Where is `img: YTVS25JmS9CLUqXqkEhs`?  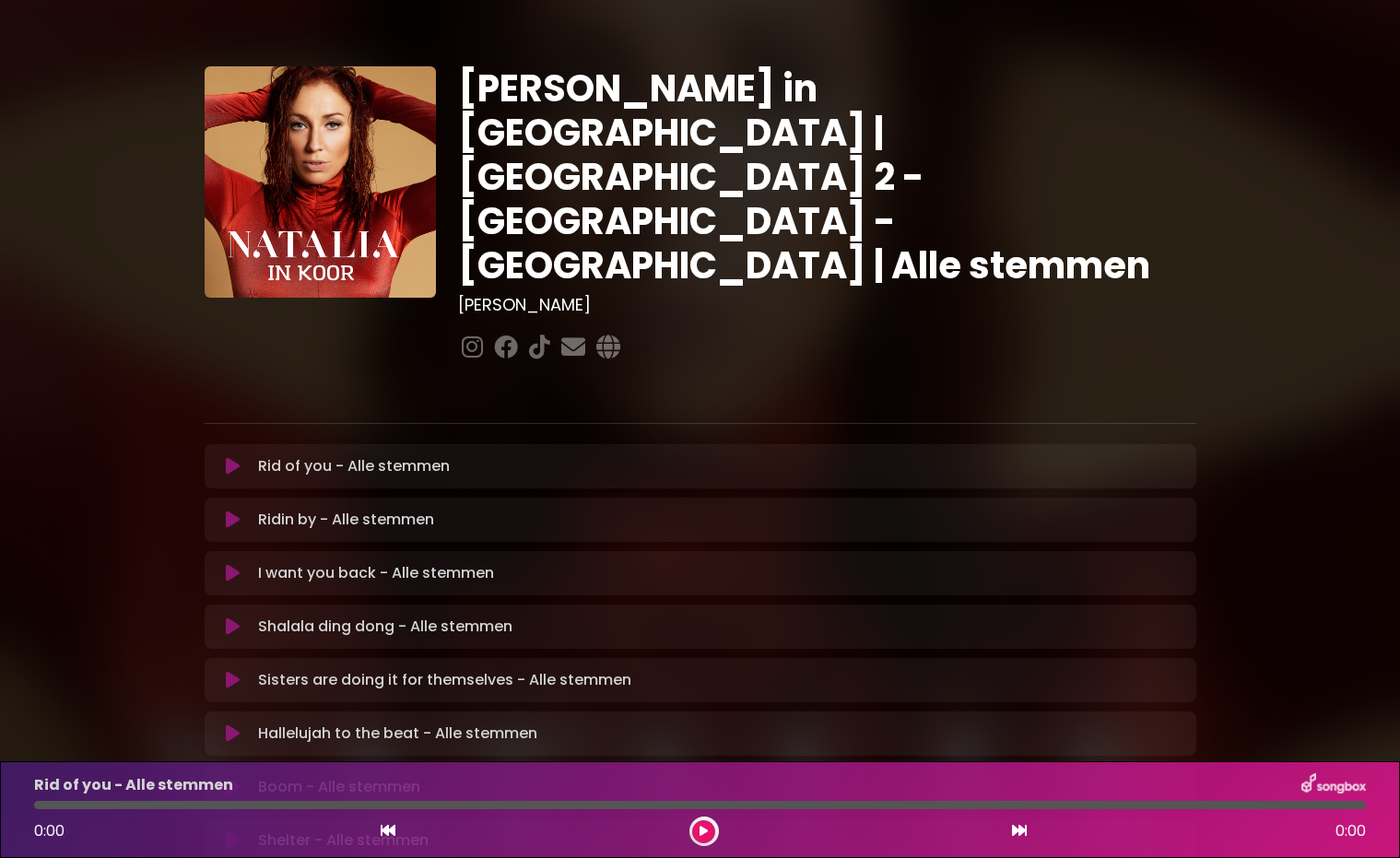 img: YTVS25JmS9CLUqXqkEhs is located at coordinates (319, 182).